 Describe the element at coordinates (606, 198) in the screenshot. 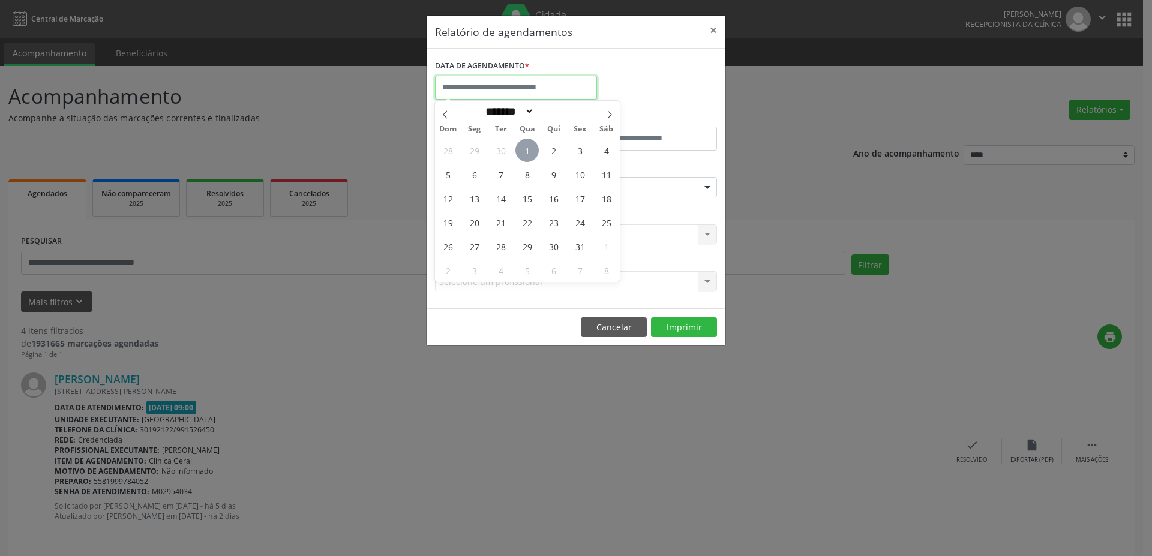

I see `span: Outubro 18, 2025` at that location.